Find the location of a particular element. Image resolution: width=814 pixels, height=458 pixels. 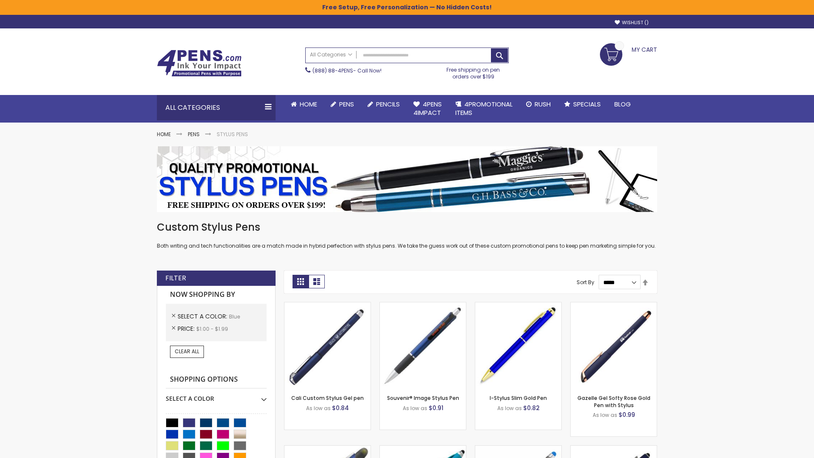

img: Souvenir® Image Stylus Pen-Blue is located at coordinates (423, 345).